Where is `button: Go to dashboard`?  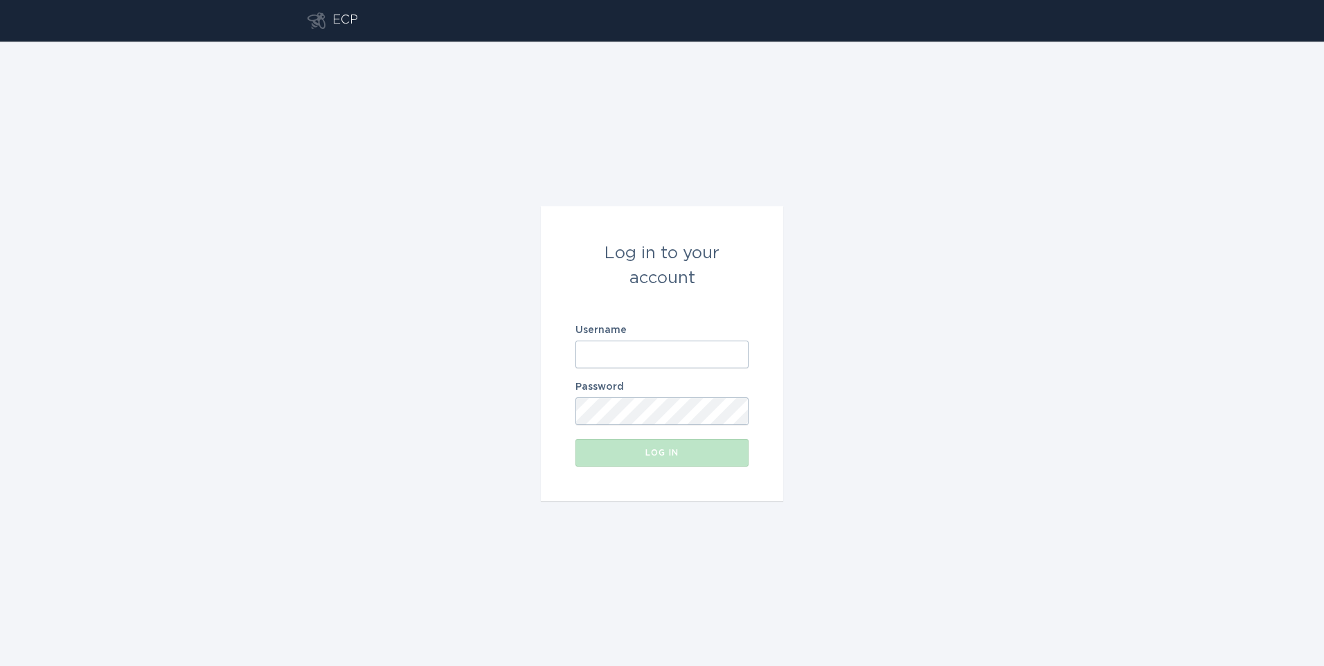
button: Go to dashboard is located at coordinates (316, 21).